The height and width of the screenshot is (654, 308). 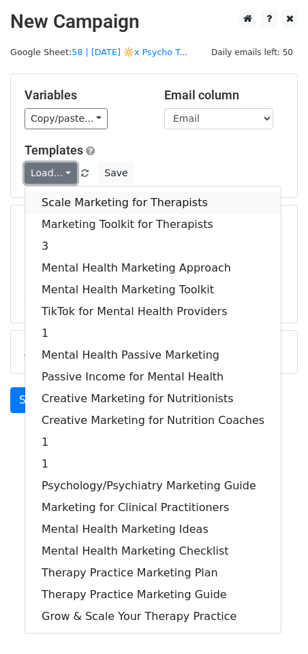 What do you see at coordinates (152, 595) in the screenshot?
I see `a: Therapy Practice Marketing Guide` at bounding box center [152, 595].